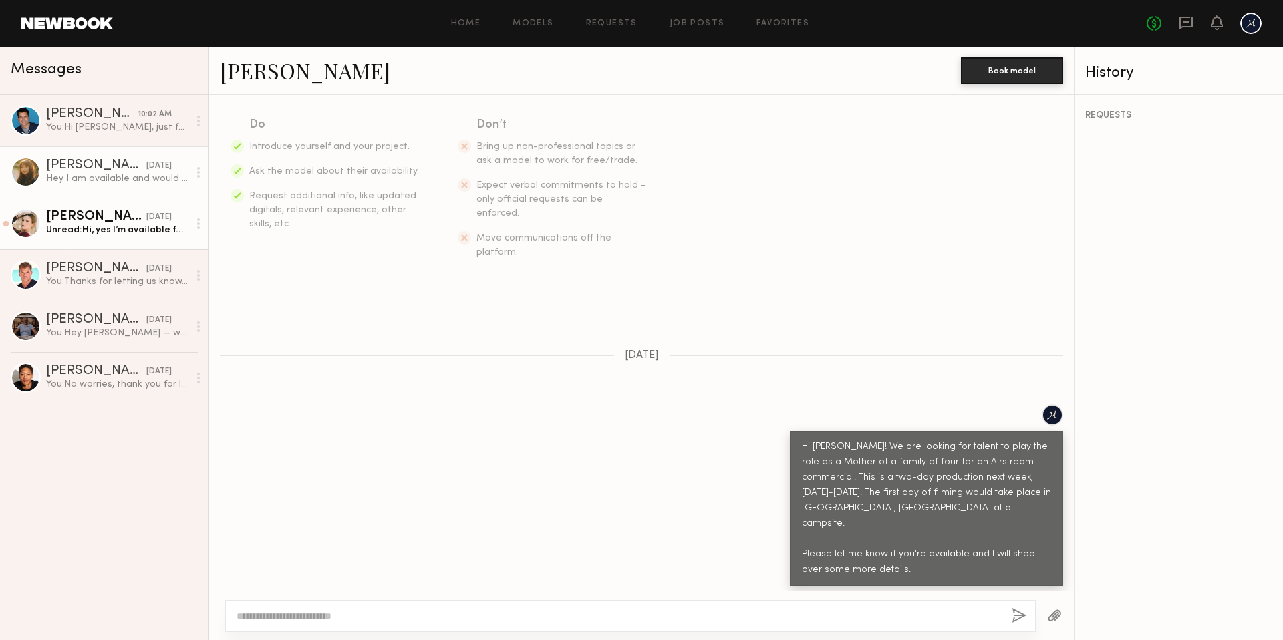  What do you see at coordinates (154, 114) in the screenshot?
I see `div: 10:02 AM` at bounding box center [154, 114].